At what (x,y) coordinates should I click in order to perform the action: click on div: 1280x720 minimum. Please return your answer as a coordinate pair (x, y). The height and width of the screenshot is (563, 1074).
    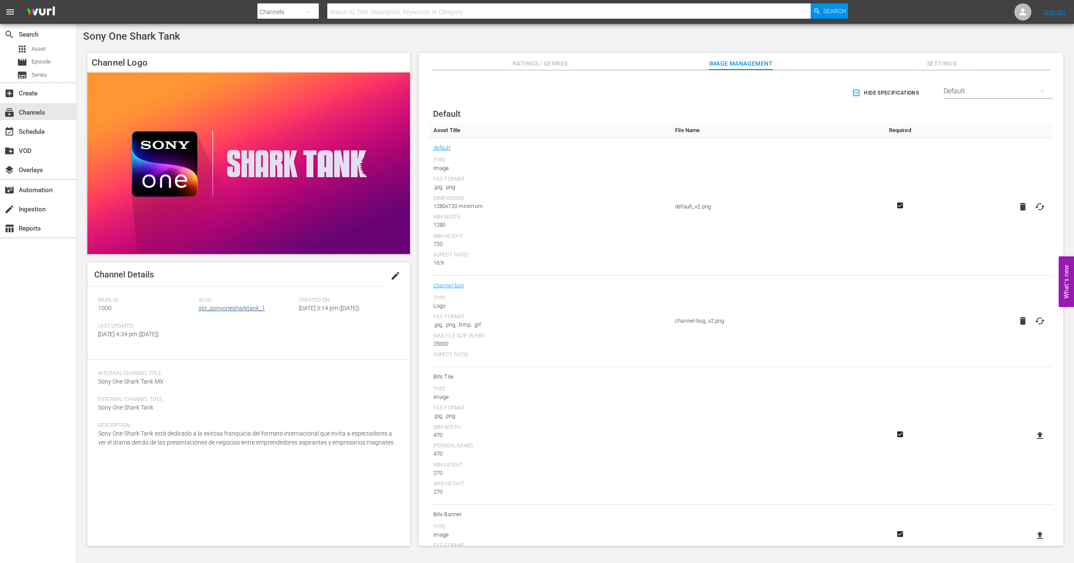
    Looking at the image, I should click on (550, 206).